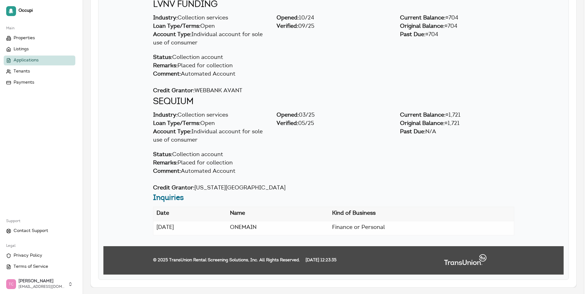 The height and width of the screenshot is (294, 588). What do you see at coordinates (40, 38) in the screenshot?
I see `a: Properties` at bounding box center [40, 38].